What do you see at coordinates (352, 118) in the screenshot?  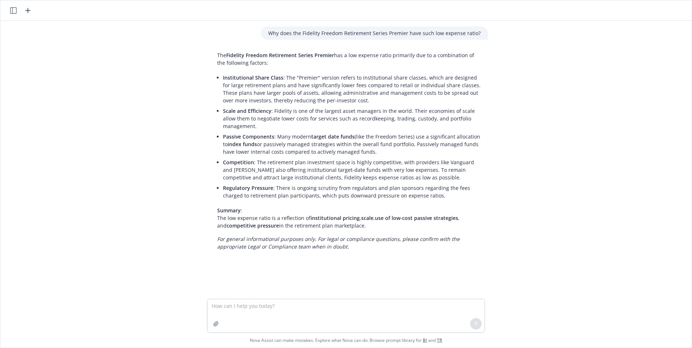 I see `p: : Fidelity is one of the largest asset managers in the world. Their economies of scale allow them...` at bounding box center [352, 118].